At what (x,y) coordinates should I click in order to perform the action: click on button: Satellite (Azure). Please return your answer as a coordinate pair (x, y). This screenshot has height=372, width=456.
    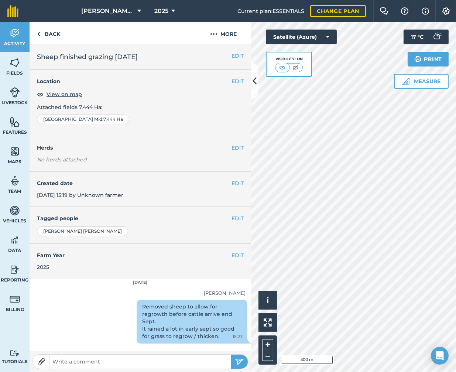
    Looking at the image, I should click on (301, 37).